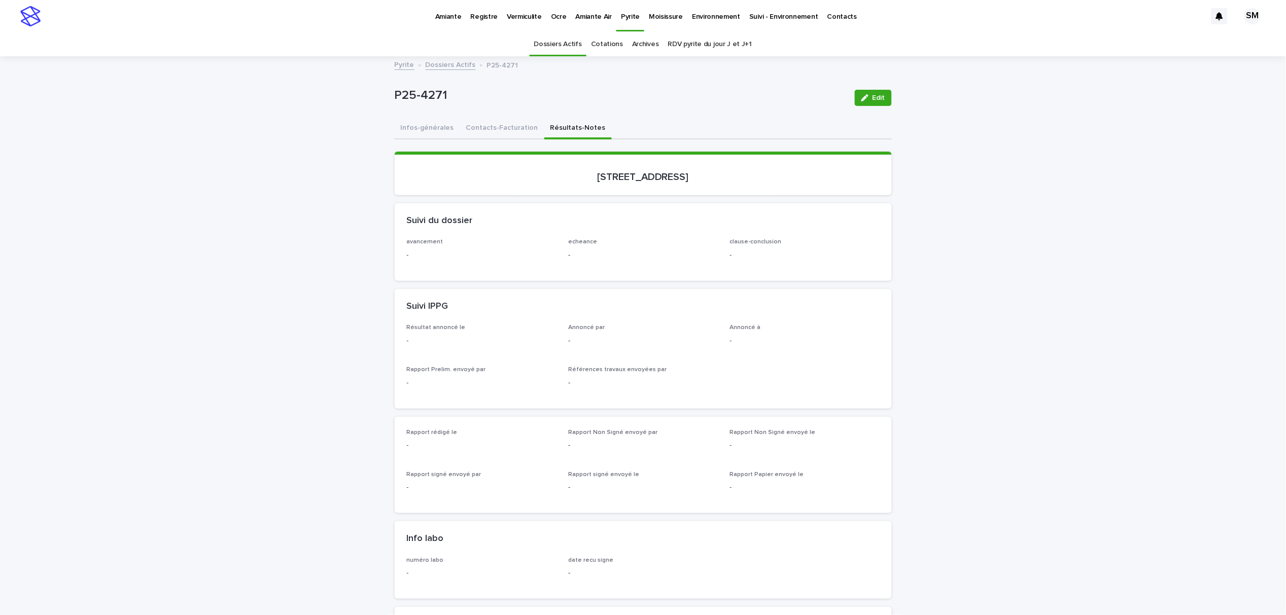 This screenshot has width=1286, height=615. What do you see at coordinates (756, 242) in the screenshot?
I see `span: clause-conclusion` at bounding box center [756, 242].